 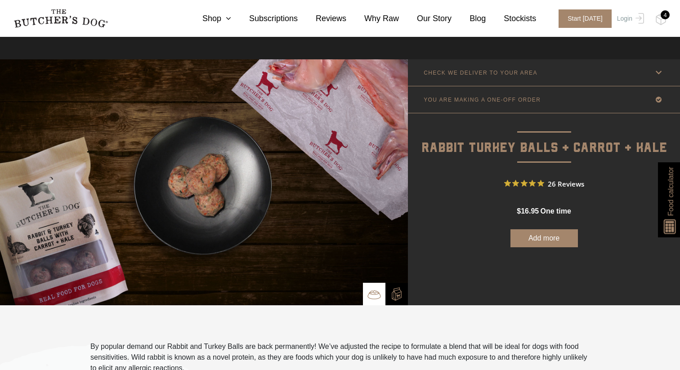 What do you see at coordinates (665, 15) in the screenshot?
I see `div: 4` at bounding box center [665, 15].